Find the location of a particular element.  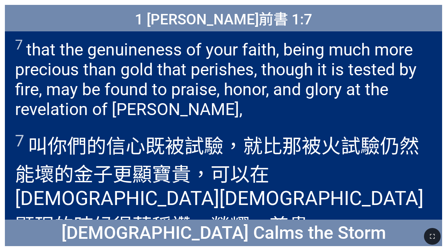

span: 叫 is located at coordinates (223, 184).